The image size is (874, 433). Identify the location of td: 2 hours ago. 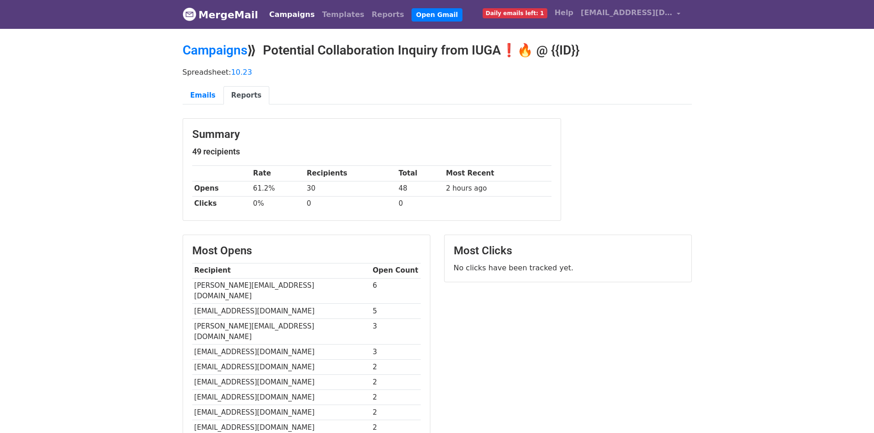
(497, 189).